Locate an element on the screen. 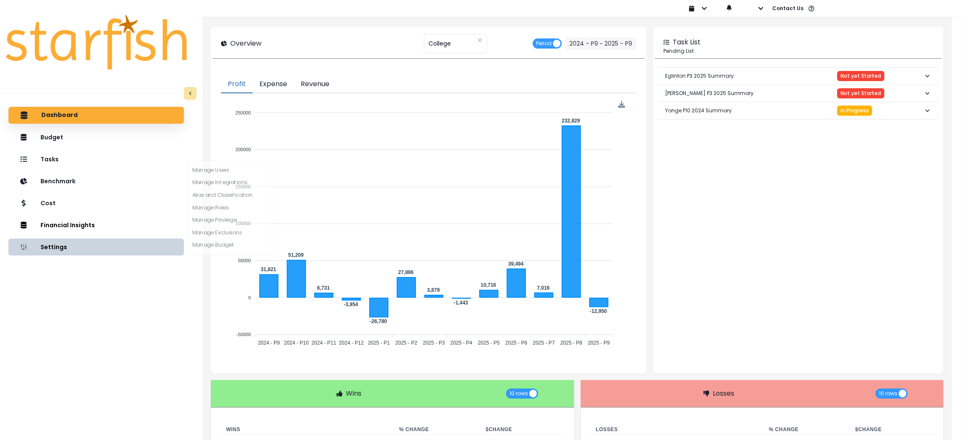 The height and width of the screenshot is (440, 962). button: Manage Integrations is located at coordinates (229, 183).